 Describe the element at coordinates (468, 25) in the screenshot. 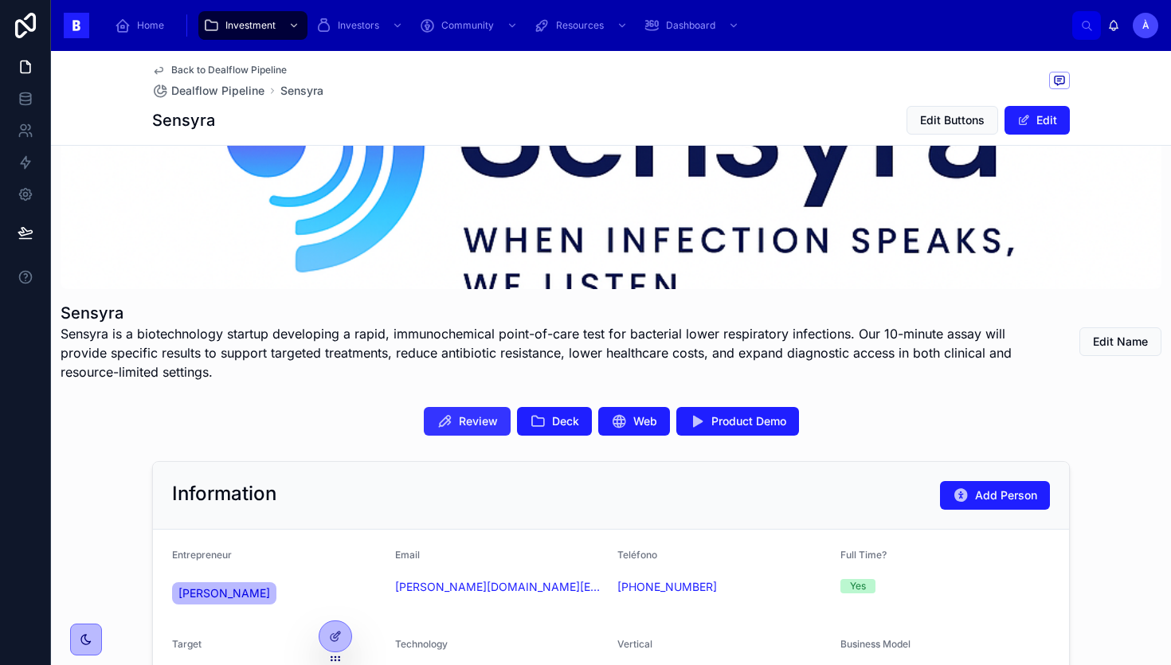

I see `span: Community` at that location.